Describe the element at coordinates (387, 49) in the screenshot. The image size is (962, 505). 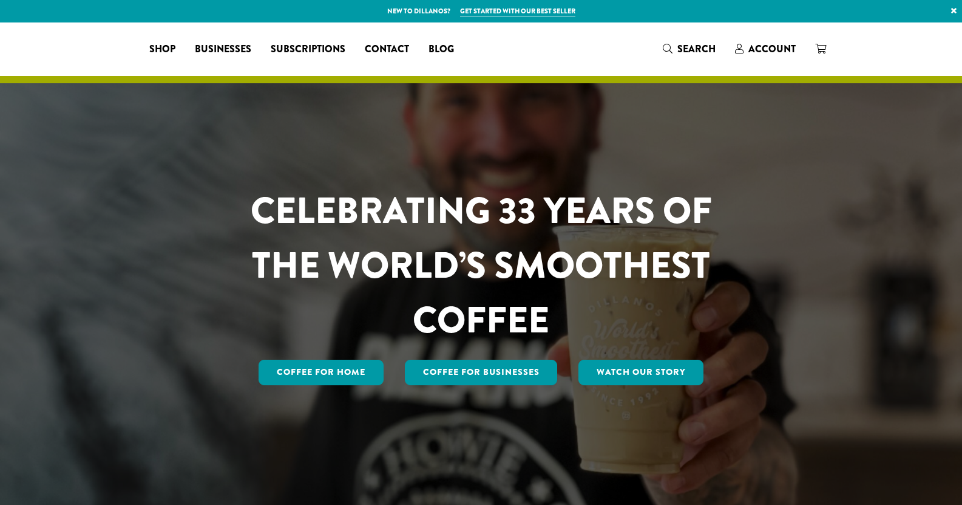
I see `span: Contact` at that location.